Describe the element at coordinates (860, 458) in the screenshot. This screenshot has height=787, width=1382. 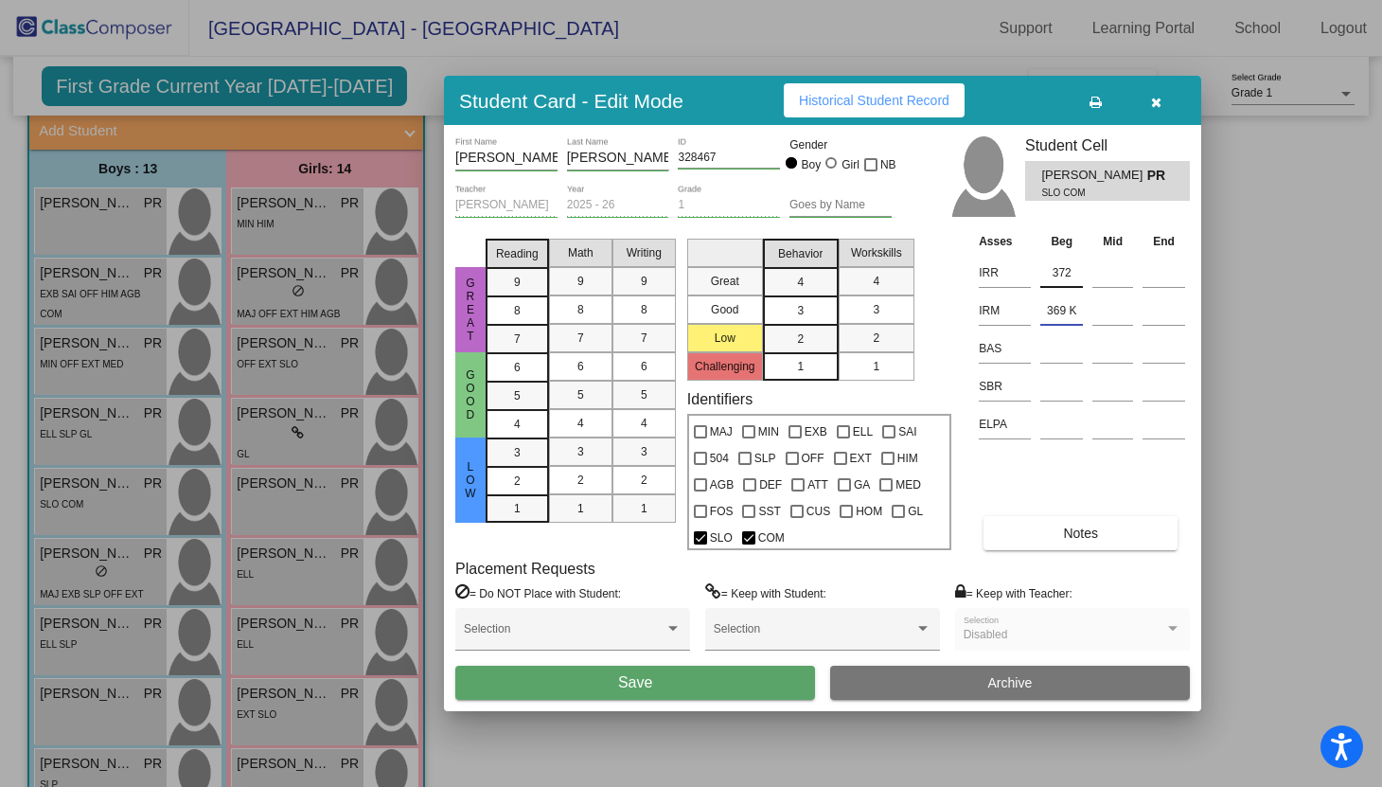
I see `span: EXT` at that location.